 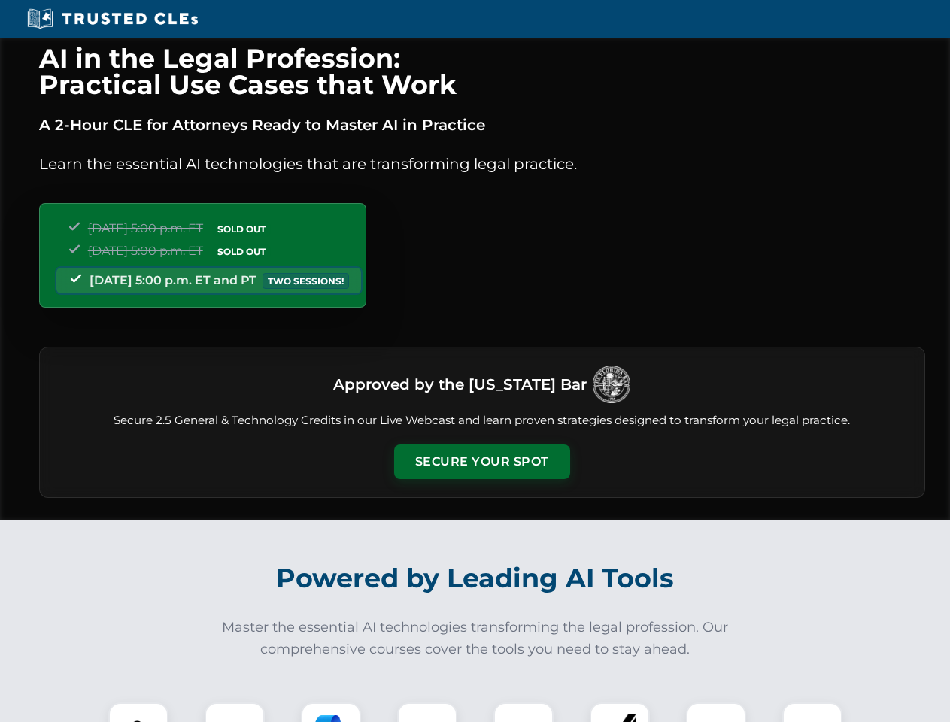 What do you see at coordinates (112, 19) in the screenshot?
I see `img: Trusted CLEs` at bounding box center [112, 19].